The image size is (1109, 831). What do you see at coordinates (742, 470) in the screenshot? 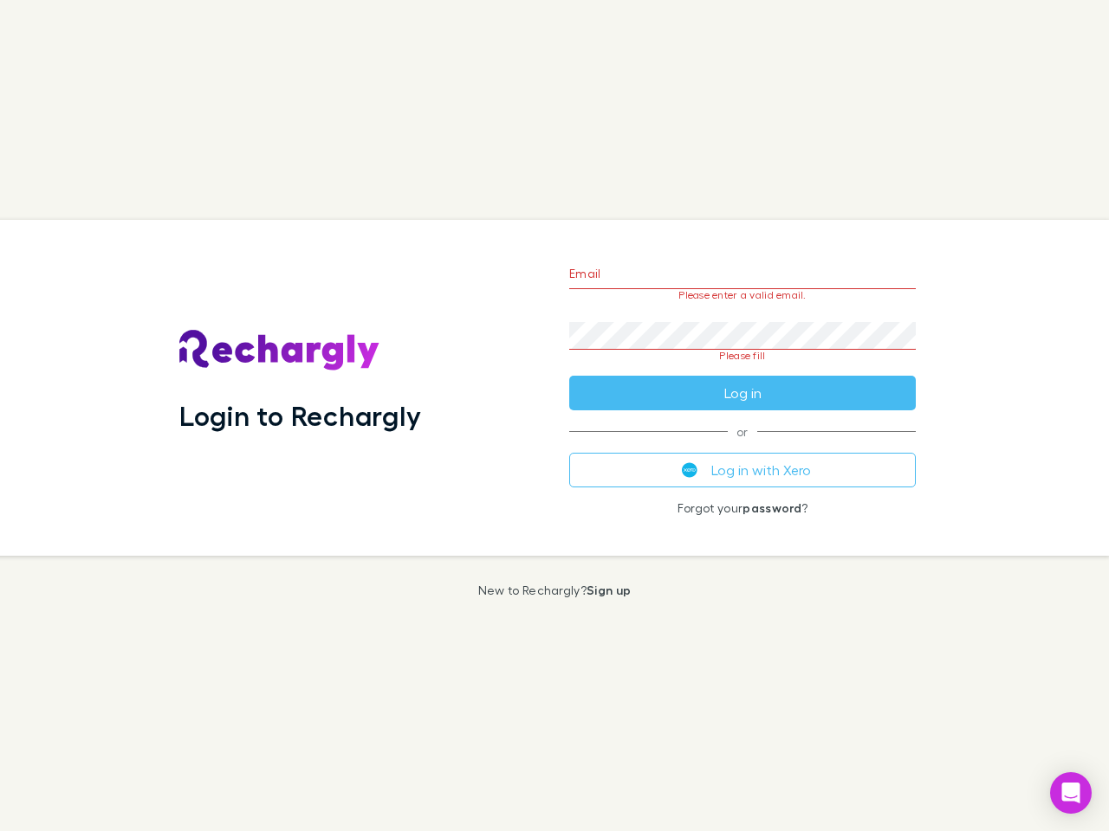
I see `button: Log in with Xero` at bounding box center [742, 470].